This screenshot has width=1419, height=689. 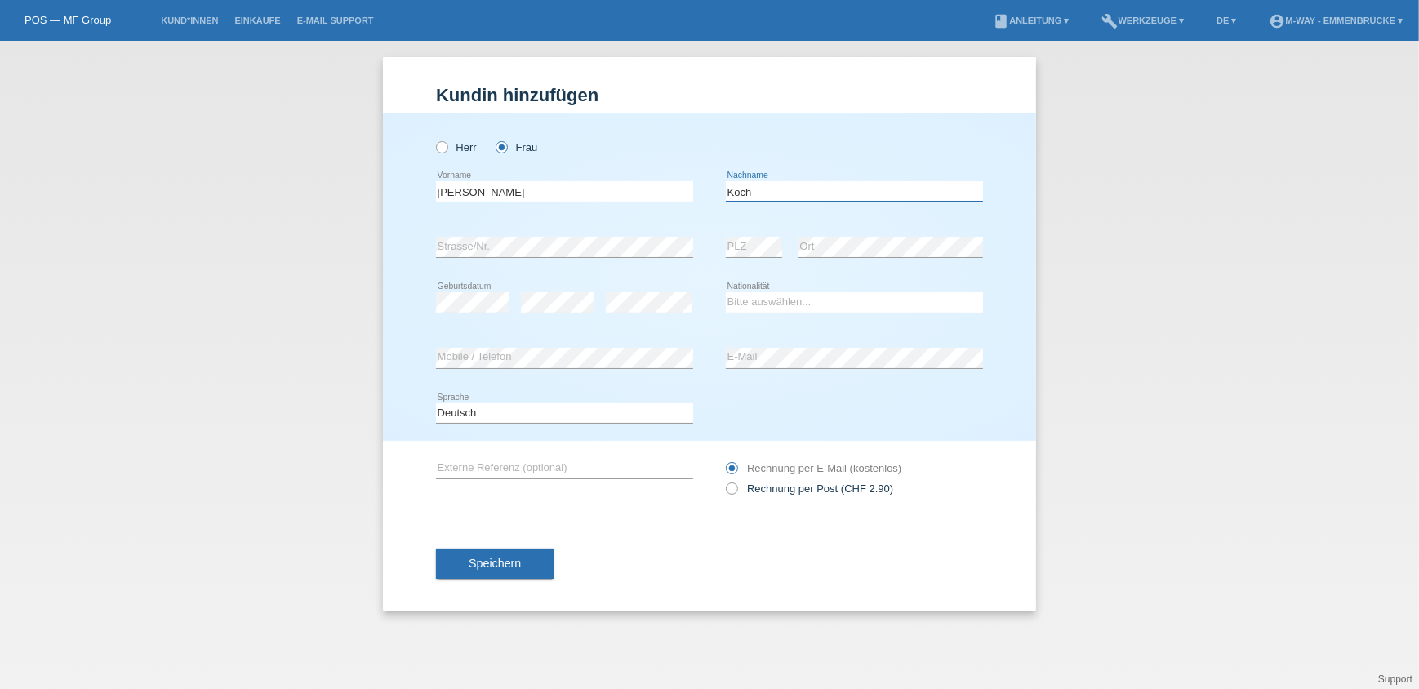 I want to click on a: POS — MF Group, so click(x=68, y=20).